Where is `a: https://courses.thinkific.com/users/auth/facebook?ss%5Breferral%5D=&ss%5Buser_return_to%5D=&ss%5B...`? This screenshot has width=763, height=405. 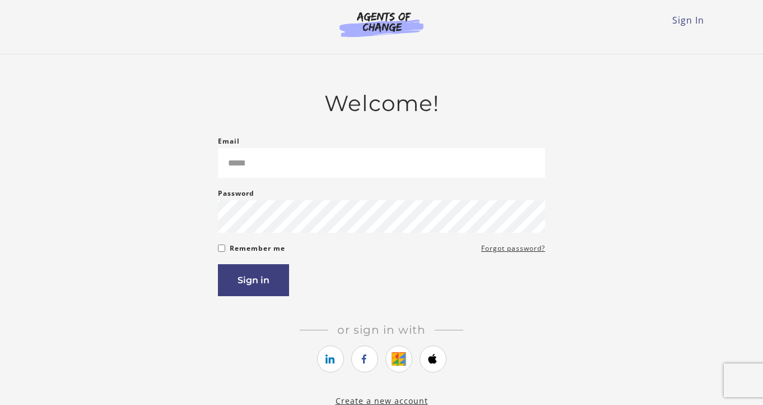 a: https://courses.thinkific.com/users/auth/facebook?ss%5Breferral%5D=&ss%5Buser_return_to%5D=&ss%5B... is located at coordinates (365, 359).